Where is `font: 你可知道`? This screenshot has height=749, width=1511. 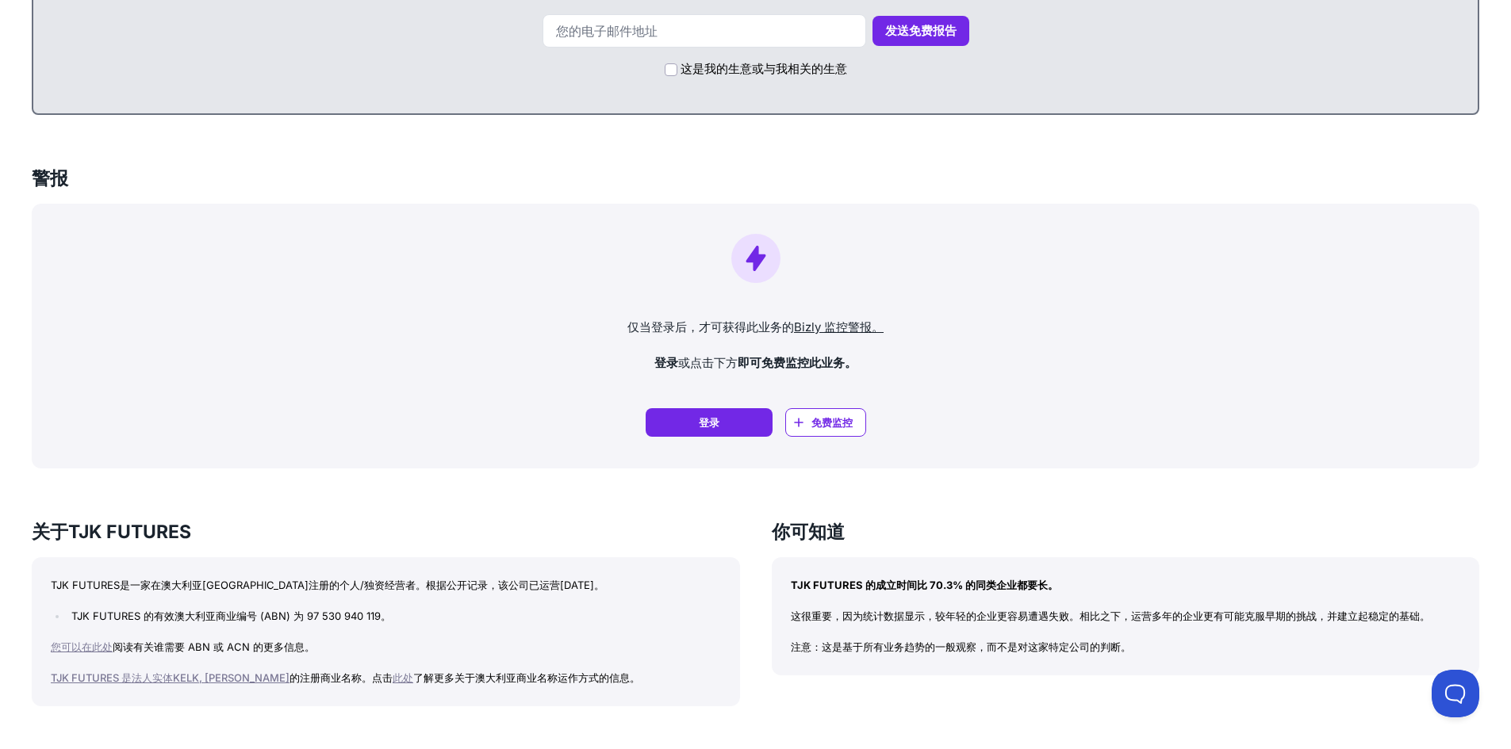 font: 你可知道 is located at coordinates (808, 532).